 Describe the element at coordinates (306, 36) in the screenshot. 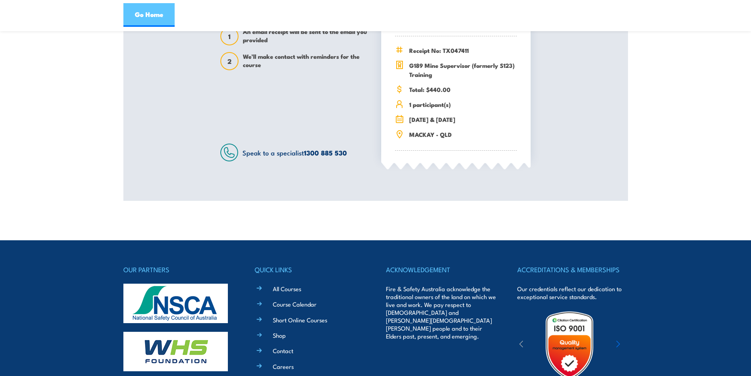

I see `span: An email receipt will be sent to the email you provided` at that location.